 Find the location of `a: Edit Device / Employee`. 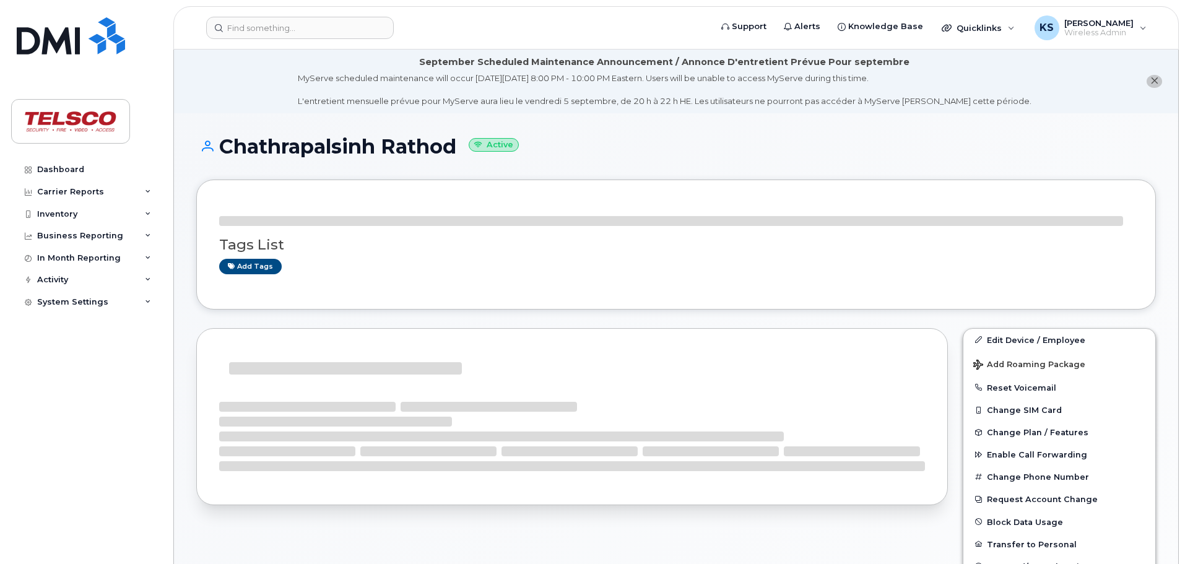

a: Edit Device / Employee is located at coordinates (1059, 340).